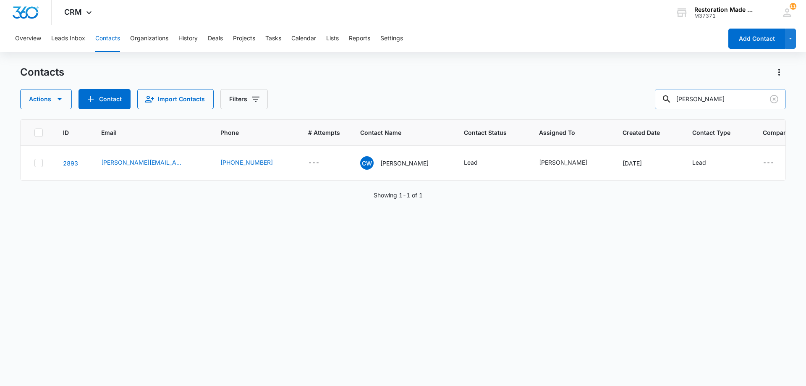 This screenshot has width=806, height=386. Describe the element at coordinates (68, 39) in the screenshot. I see `button: Leads Inbox` at that location.